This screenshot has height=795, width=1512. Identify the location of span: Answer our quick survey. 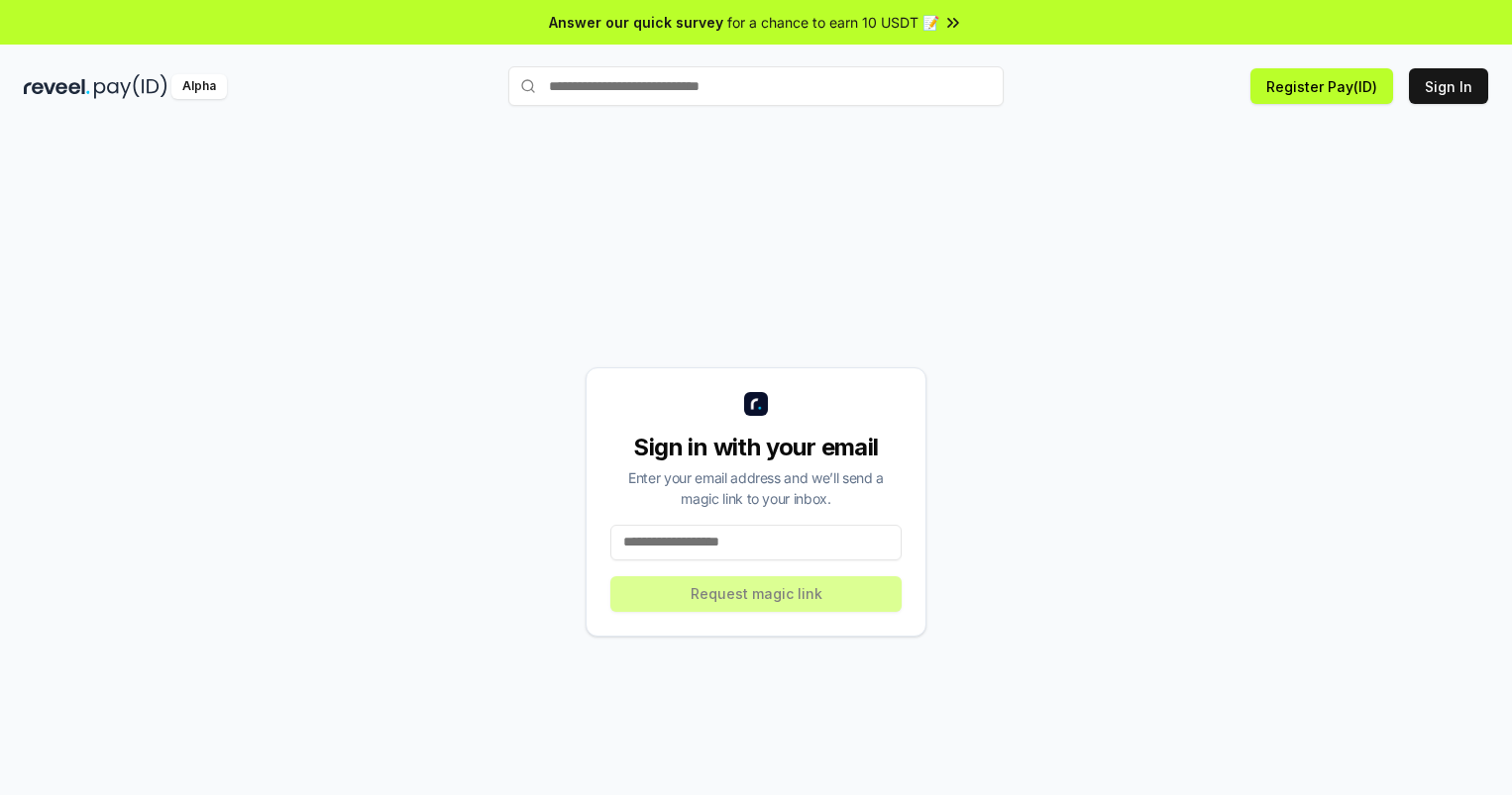
(636, 22).